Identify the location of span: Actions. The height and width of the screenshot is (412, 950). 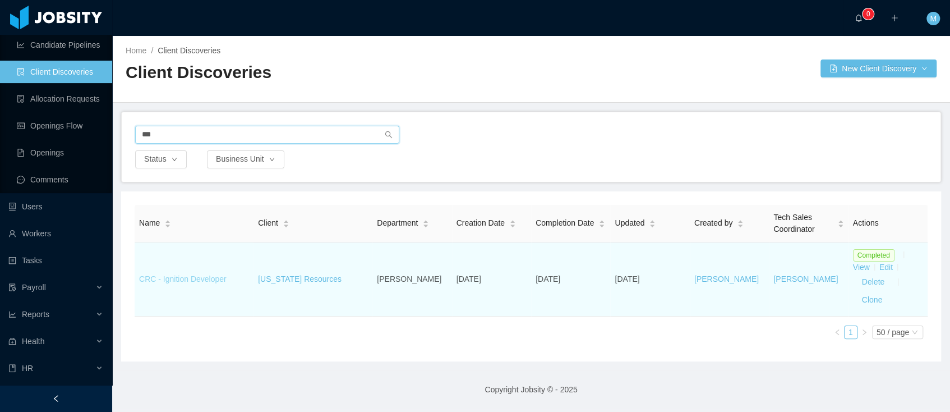
(866, 223).